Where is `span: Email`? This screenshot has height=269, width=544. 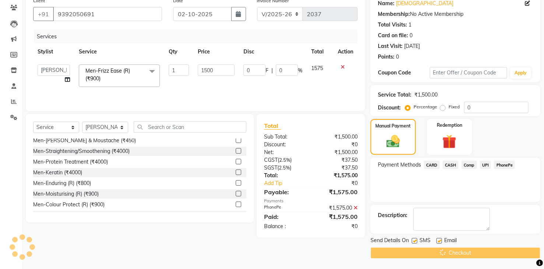
span: Email is located at coordinates (450, 241).